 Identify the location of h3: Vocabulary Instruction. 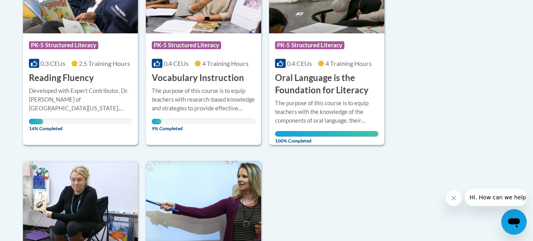
(198, 78).